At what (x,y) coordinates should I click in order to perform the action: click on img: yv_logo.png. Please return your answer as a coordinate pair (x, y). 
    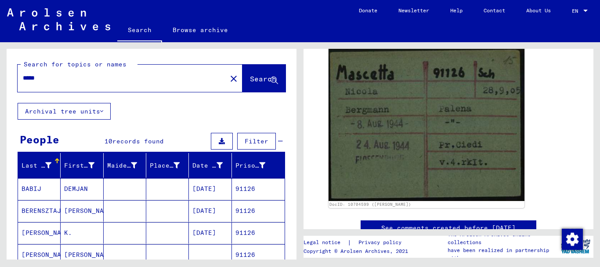
    Looking at the image, I should click on (576, 246).